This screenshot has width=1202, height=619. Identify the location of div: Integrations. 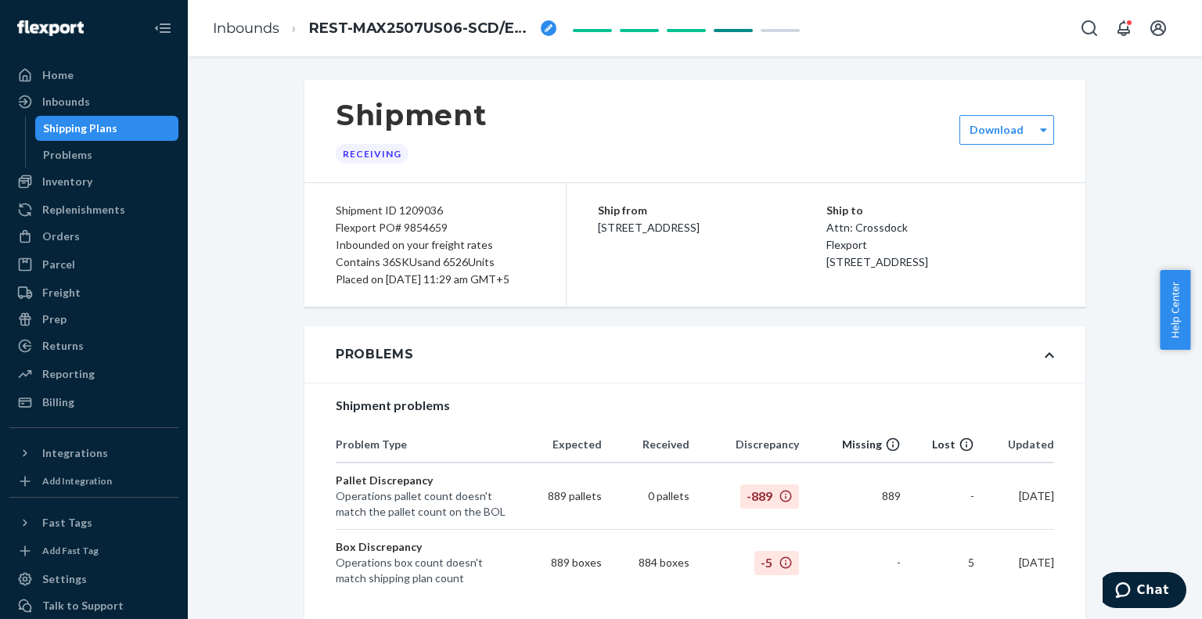
(75, 453).